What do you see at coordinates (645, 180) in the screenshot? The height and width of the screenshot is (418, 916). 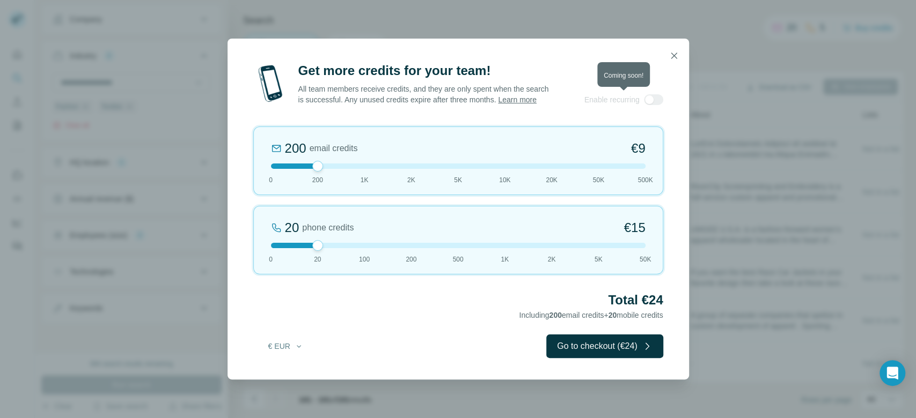 I see `span: 500K` at bounding box center [645, 180].